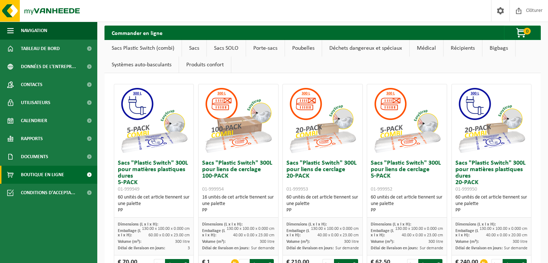 The width and height of the screenshot is (548, 263). I want to click on a: Systèmes auto-basculants, so click(142, 65).